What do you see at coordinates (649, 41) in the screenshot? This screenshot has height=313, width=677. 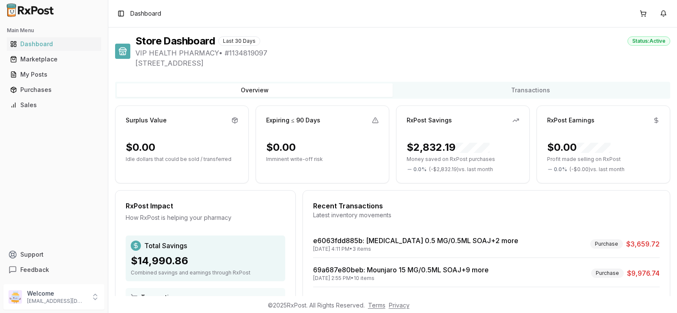 I see `div: Status: Active` at bounding box center [649, 41].